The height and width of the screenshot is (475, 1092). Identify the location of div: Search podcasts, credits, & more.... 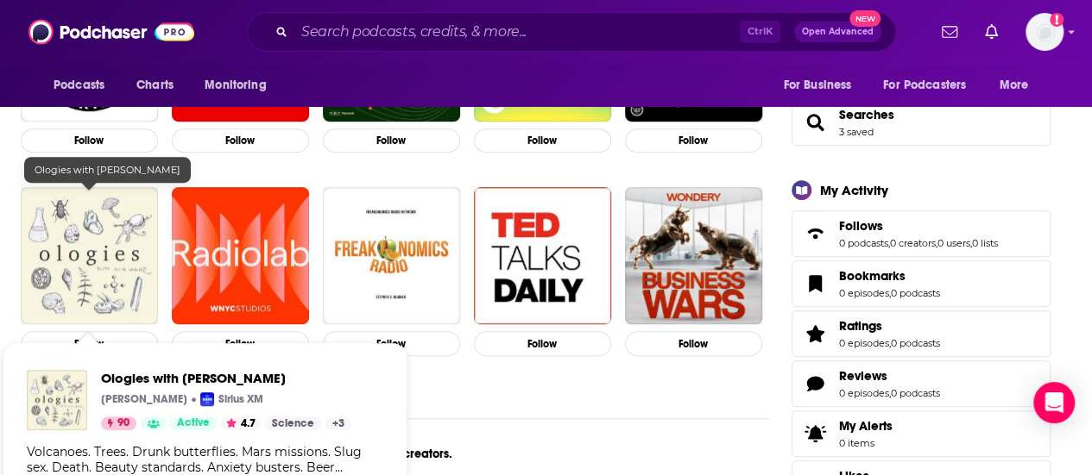
(571, 32).